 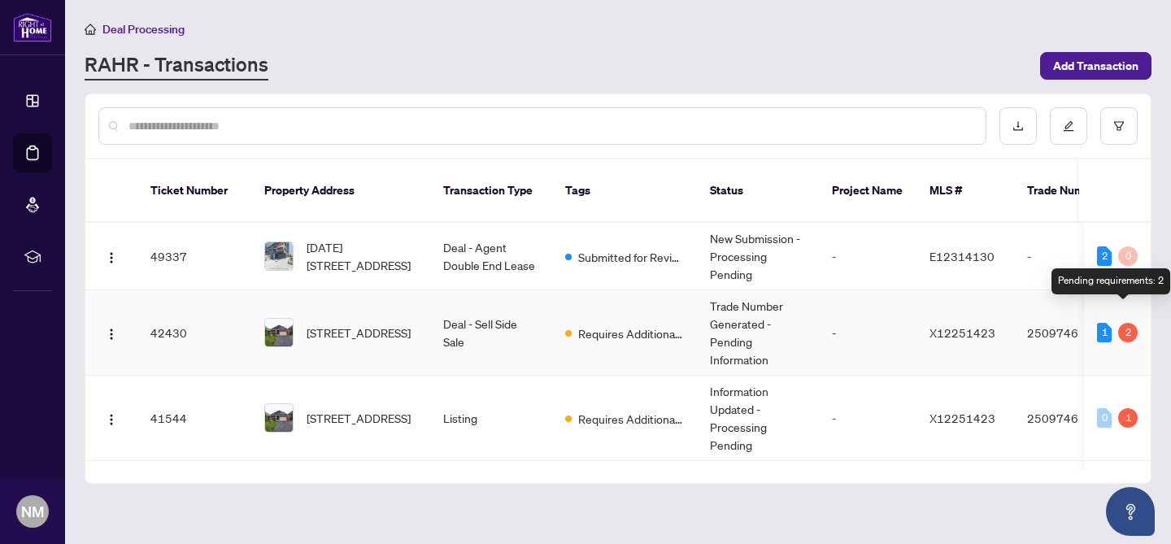 I want to click on td: New Submission - Processing Pending, so click(x=758, y=256).